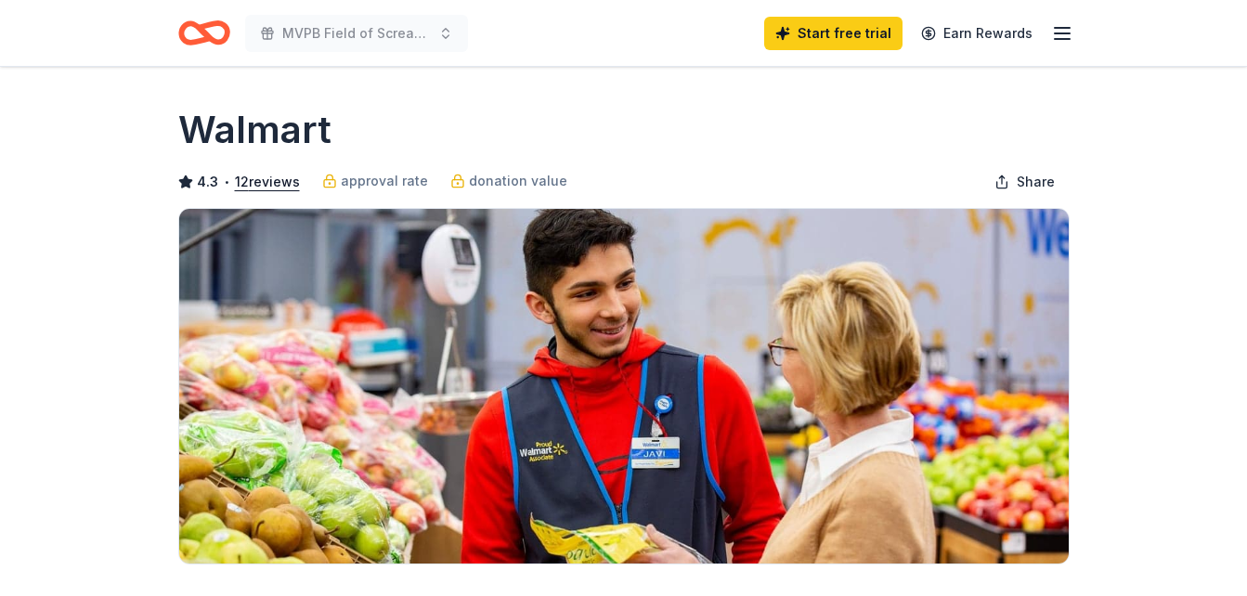 This screenshot has width=1247, height=596. I want to click on button: 12reviews, so click(267, 182).